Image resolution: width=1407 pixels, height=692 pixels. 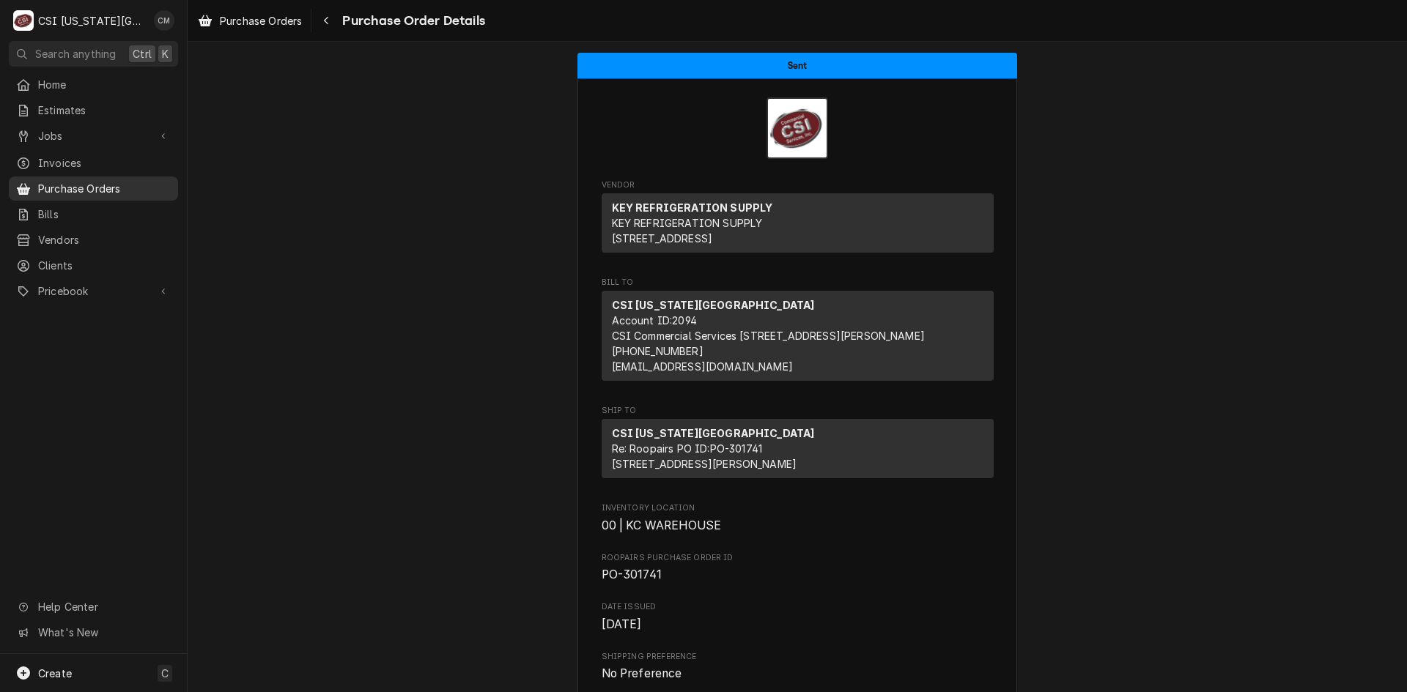 I want to click on span: Pricebook, so click(x=93, y=291).